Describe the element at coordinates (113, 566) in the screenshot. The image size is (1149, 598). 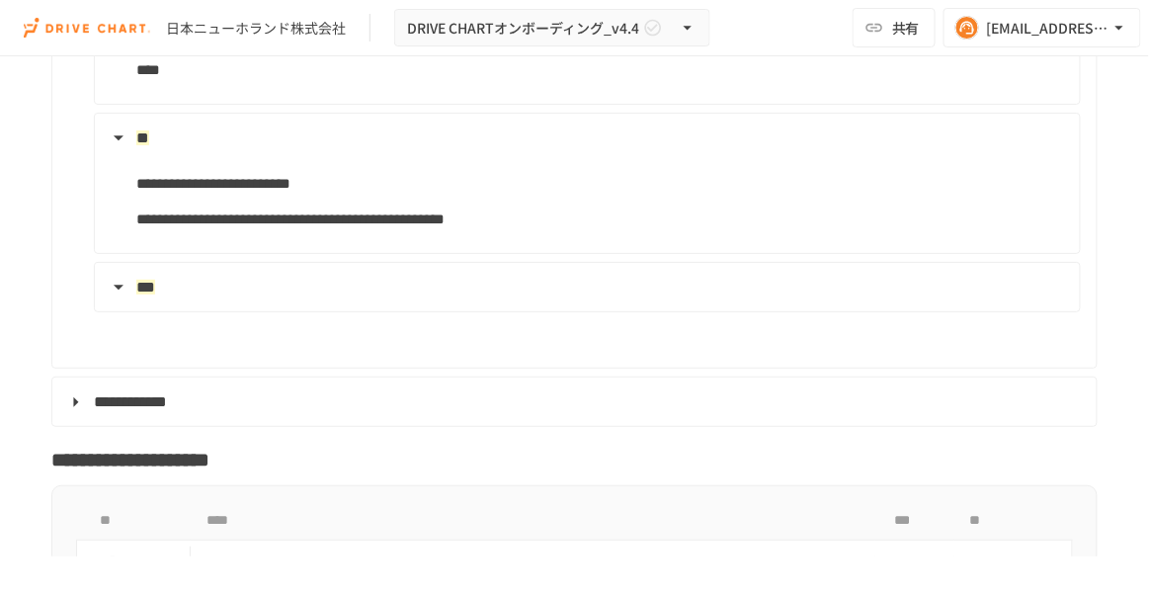
I see `button: status` at that location.